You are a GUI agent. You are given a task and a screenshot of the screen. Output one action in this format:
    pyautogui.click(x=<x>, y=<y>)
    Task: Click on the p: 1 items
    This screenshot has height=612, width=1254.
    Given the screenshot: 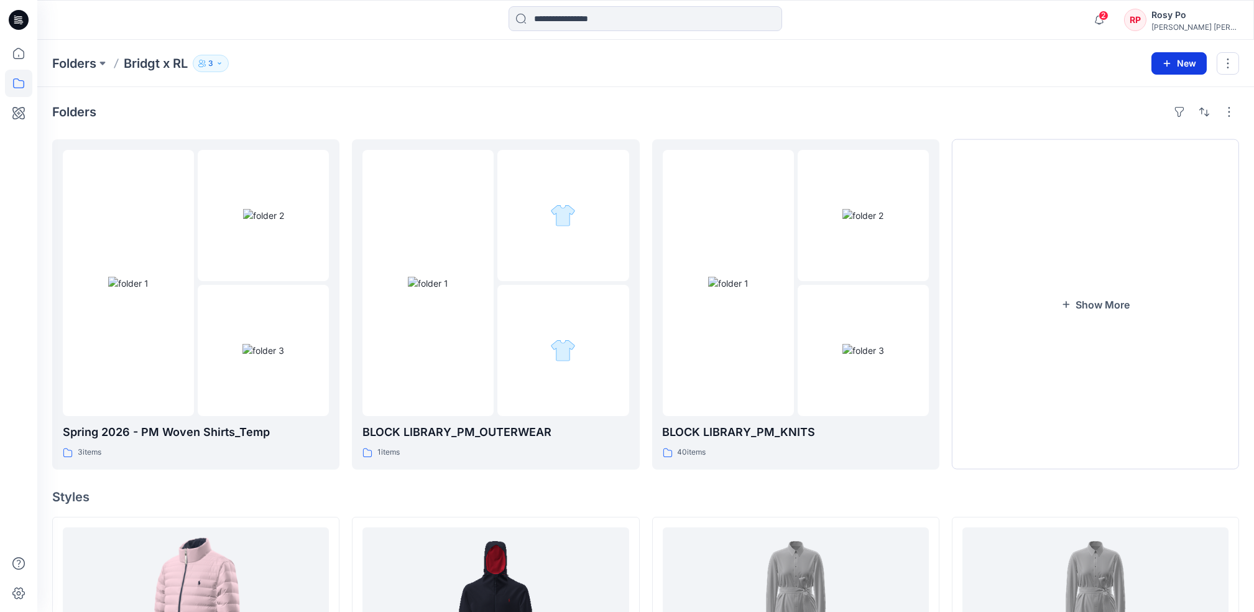 What is the action you would take?
    pyautogui.click(x=389, y=452)
    